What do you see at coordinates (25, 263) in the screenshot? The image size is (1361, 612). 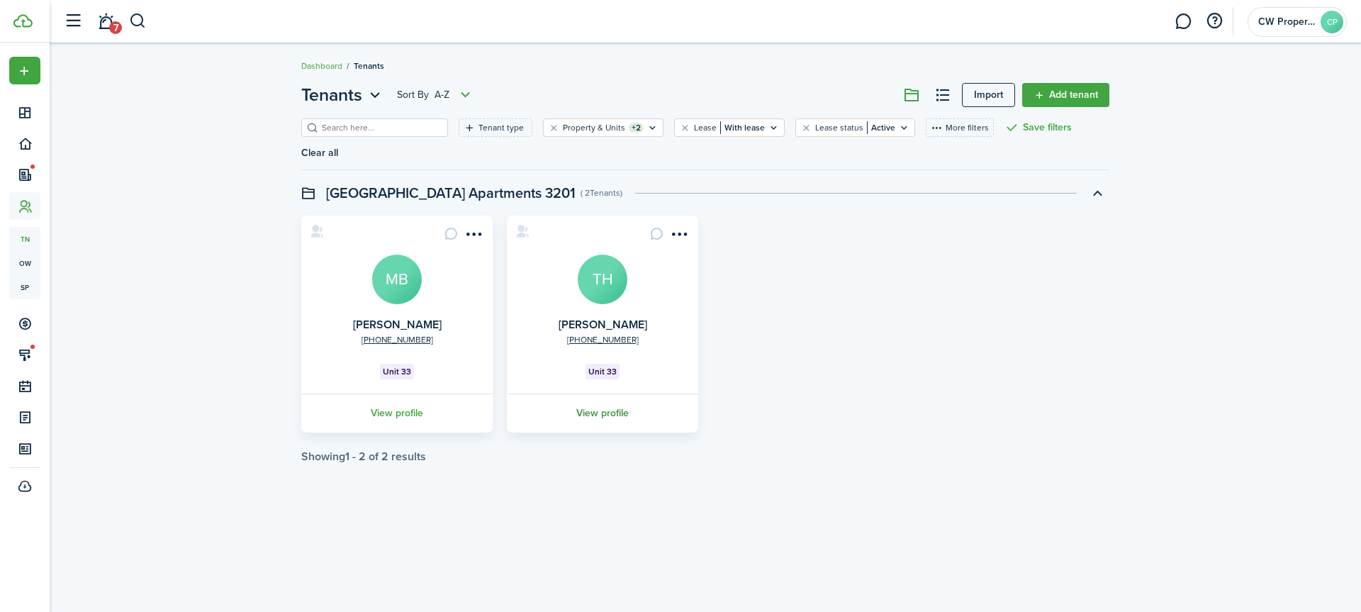 I see `a: ow` at bounding box center [25, 263].